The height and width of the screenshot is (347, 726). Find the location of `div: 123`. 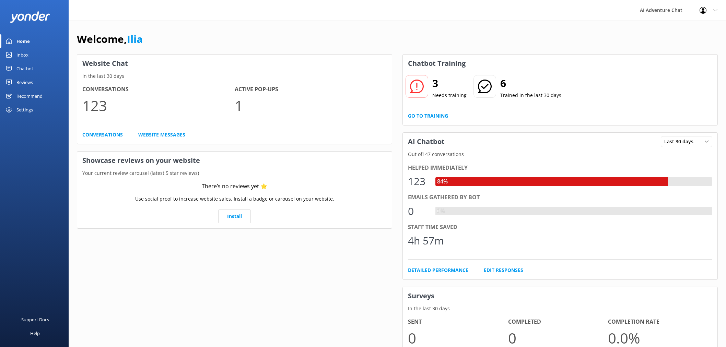

div: 123 is located at coordinates (418, 182).